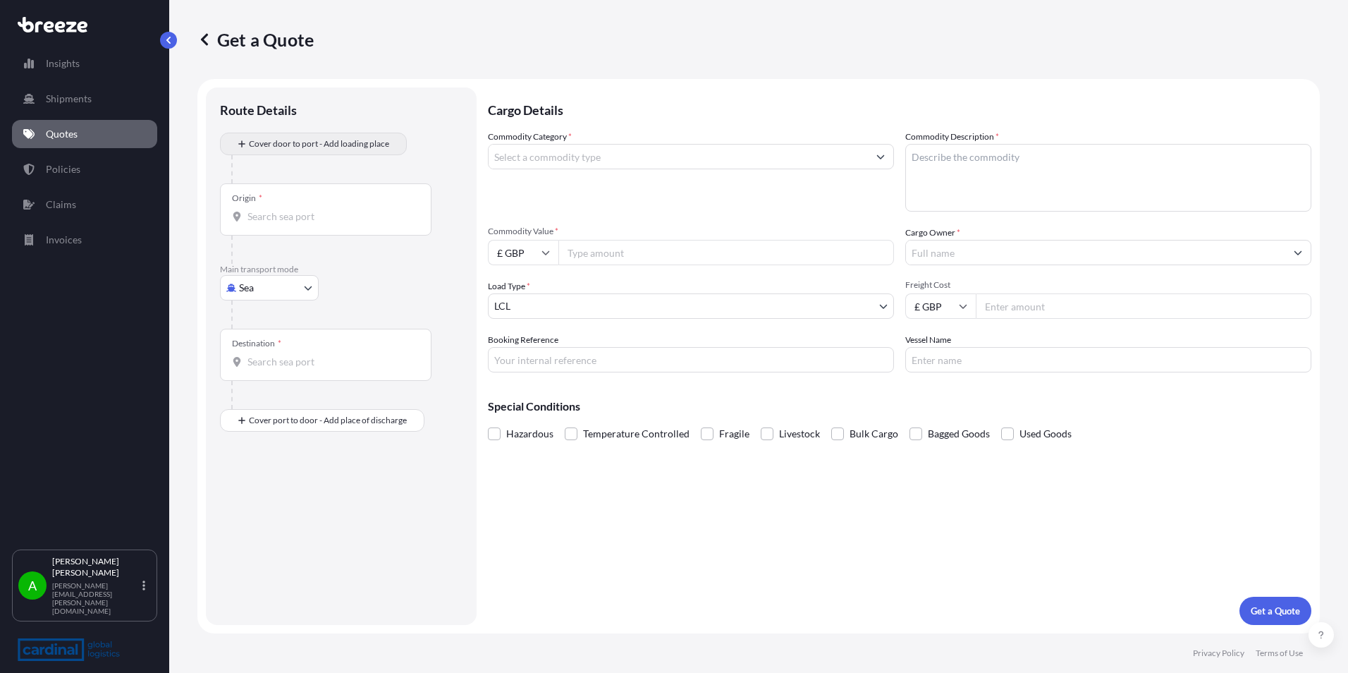  I want to click on input: Destination, so click(331, 362).